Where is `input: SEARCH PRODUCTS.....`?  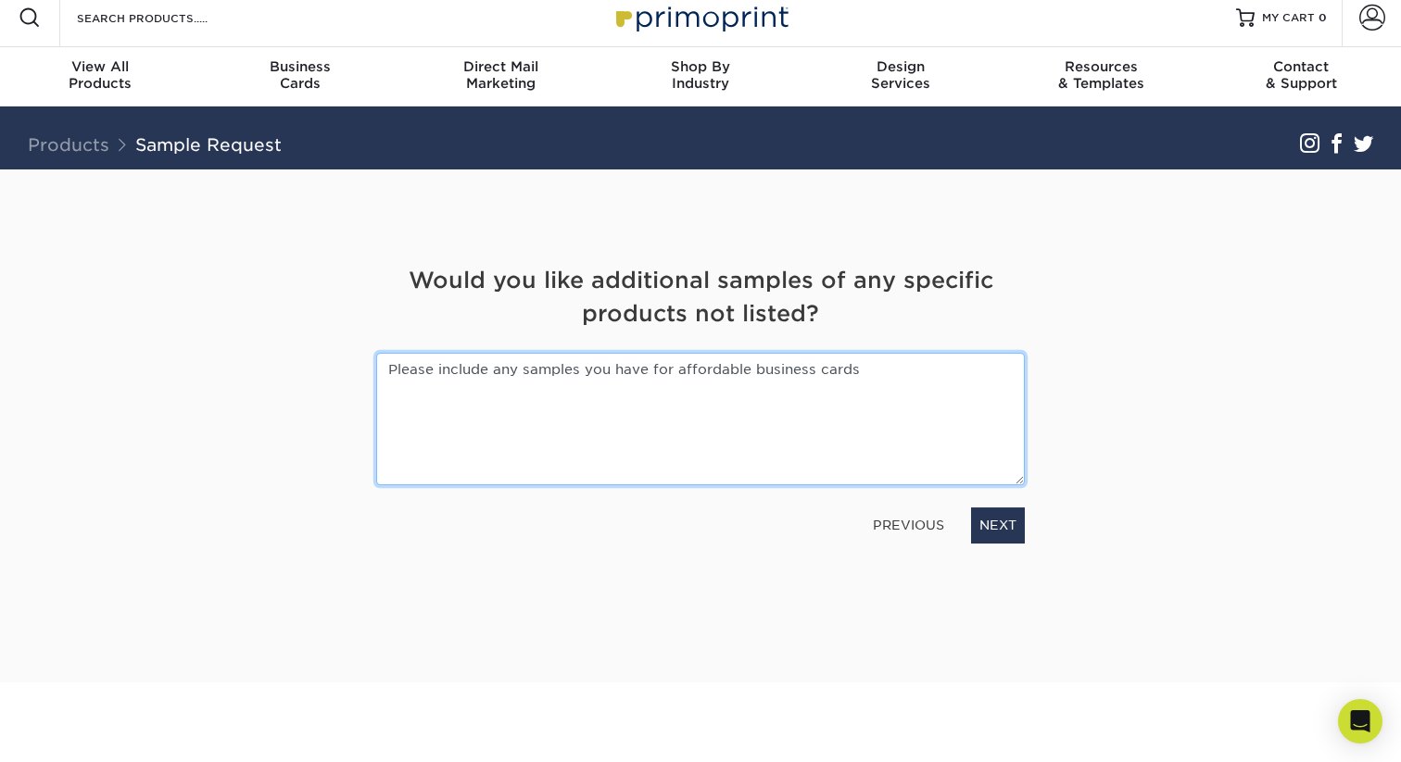 input: SEARCH PRODUCTS..... is located at coordinates (165, 18).